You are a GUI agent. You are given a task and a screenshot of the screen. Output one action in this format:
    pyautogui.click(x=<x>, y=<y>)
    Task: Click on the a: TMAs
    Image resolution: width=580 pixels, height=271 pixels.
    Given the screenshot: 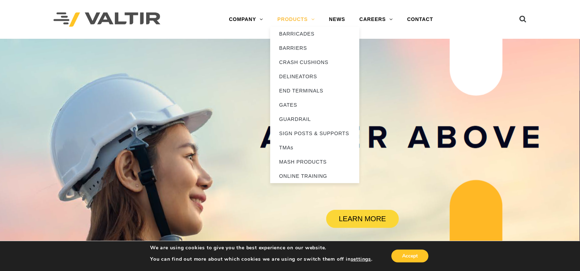 What is the action you would take?
    pyautogui.click(x=315, y=148)
    